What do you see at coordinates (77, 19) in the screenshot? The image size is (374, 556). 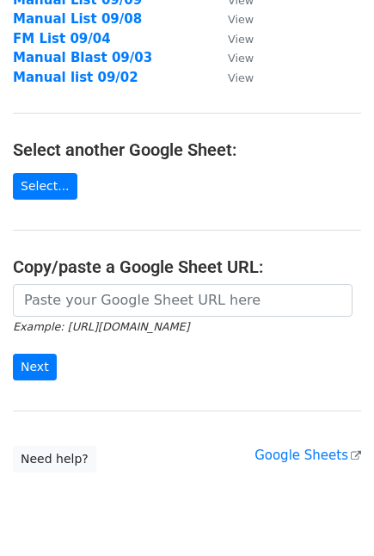 I see `a: Manual List 09/08` at bounding box center [77, 19].